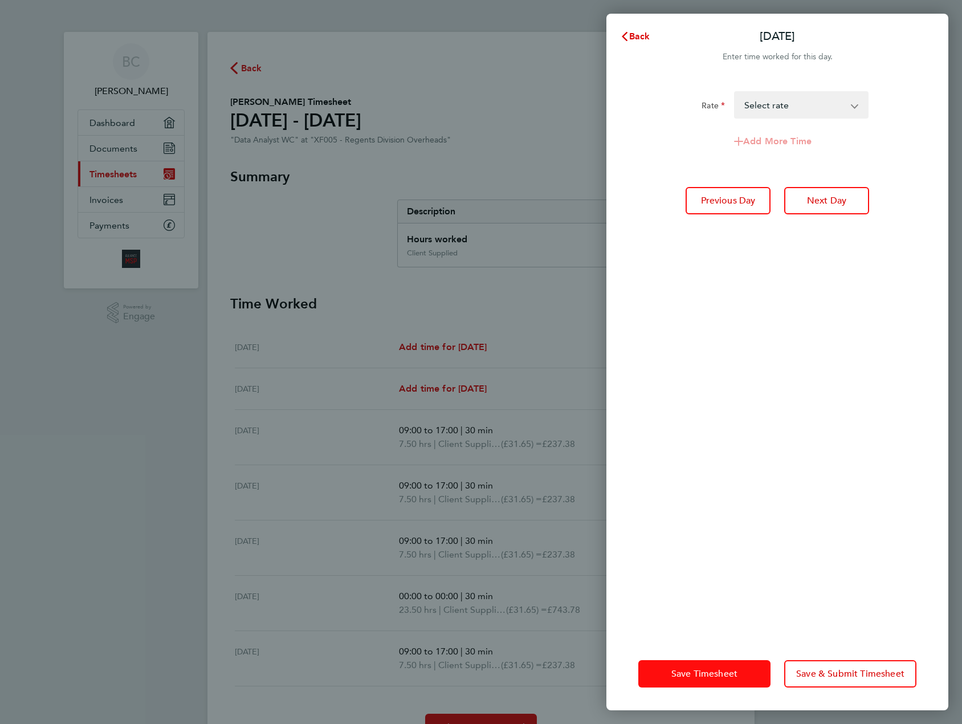 Image resolution: width=962 pixels, height=724 pixels. What do you see at coordinates (728, 201) in the screenshot?
I see `button: Previous Day` at bounding box center [728, 201].